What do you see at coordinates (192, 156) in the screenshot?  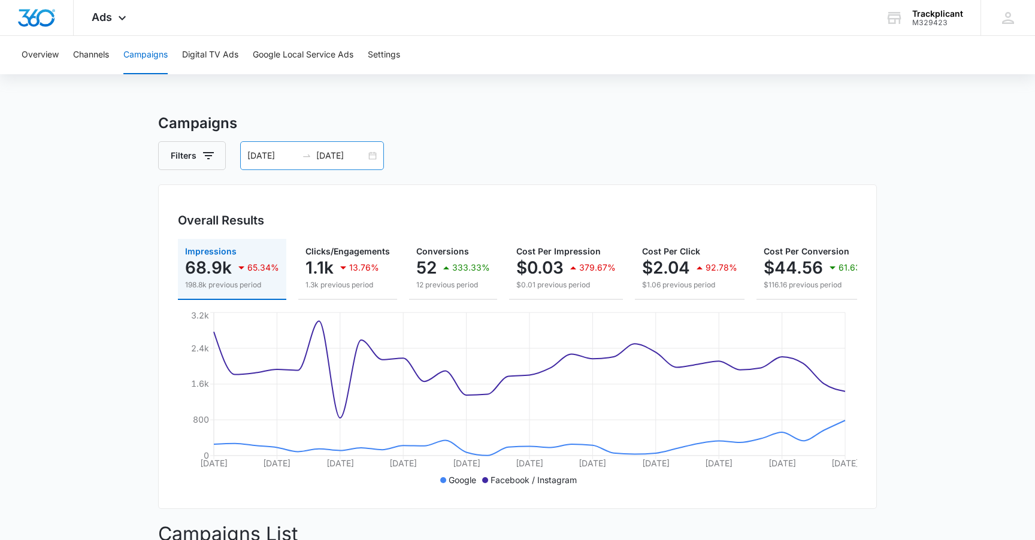 I see `button: Filters` at bounding box center [192, 156].